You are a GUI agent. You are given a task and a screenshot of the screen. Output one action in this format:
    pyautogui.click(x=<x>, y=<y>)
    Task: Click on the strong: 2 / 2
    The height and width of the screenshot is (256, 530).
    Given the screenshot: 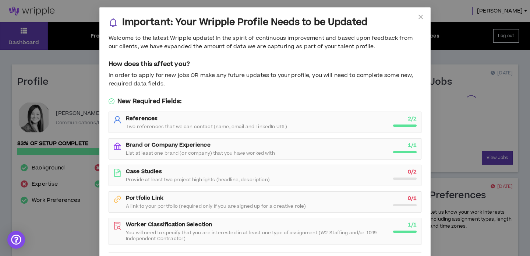 What is the action you would take?
    pyautogui.click(x=412, y=119)
    